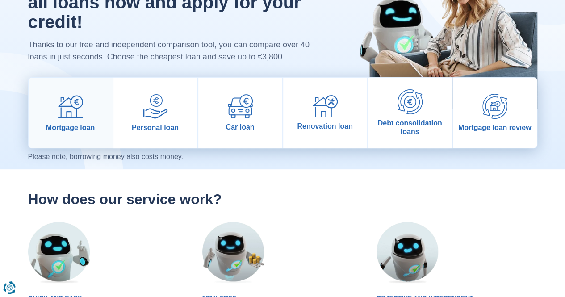  What do you see at coordinates (240, 113) in the screenshot?
I see `a: Car loan` at bounding box center [240, 113].